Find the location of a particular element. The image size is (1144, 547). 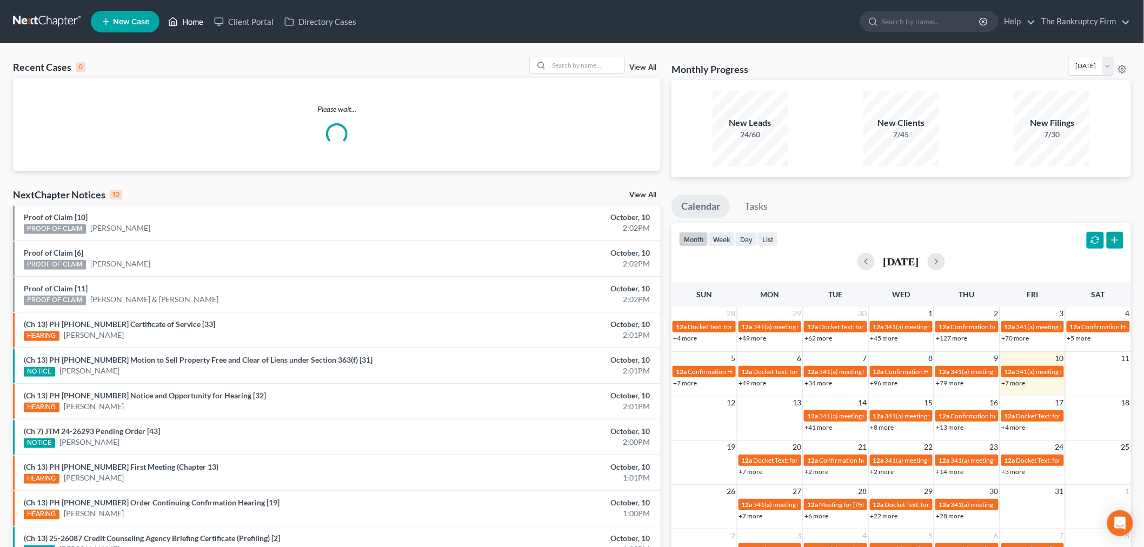

div: Open Intercom Messenger is located at coordinates (1120, 523).